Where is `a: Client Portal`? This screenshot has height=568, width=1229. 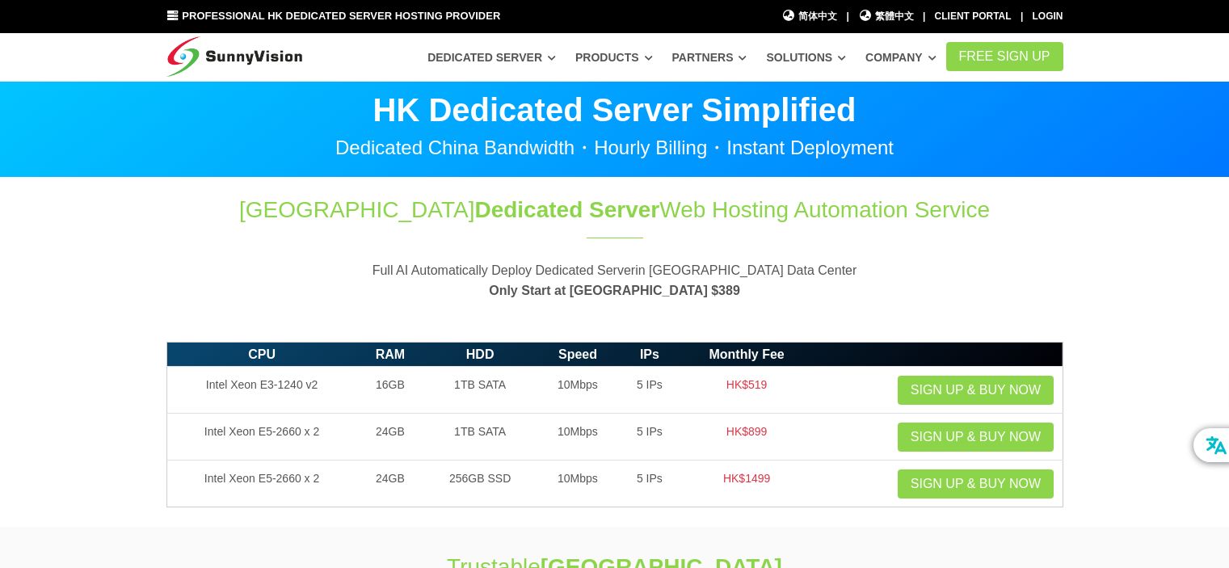
a: Client Portal is located at coordinates (973, 16).